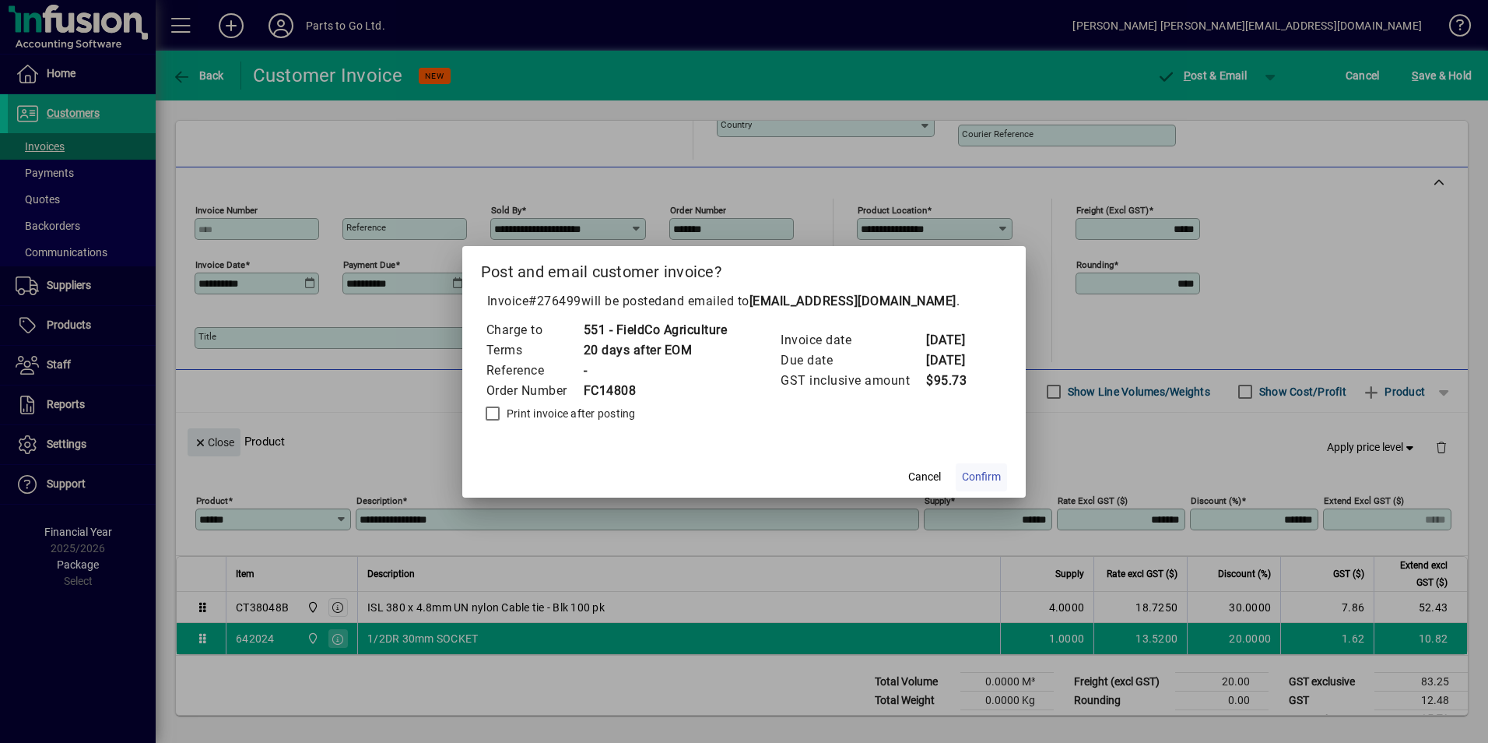 This screenshot has width=1488, height=743. I want to click on td: Due date, so click(852, 360).